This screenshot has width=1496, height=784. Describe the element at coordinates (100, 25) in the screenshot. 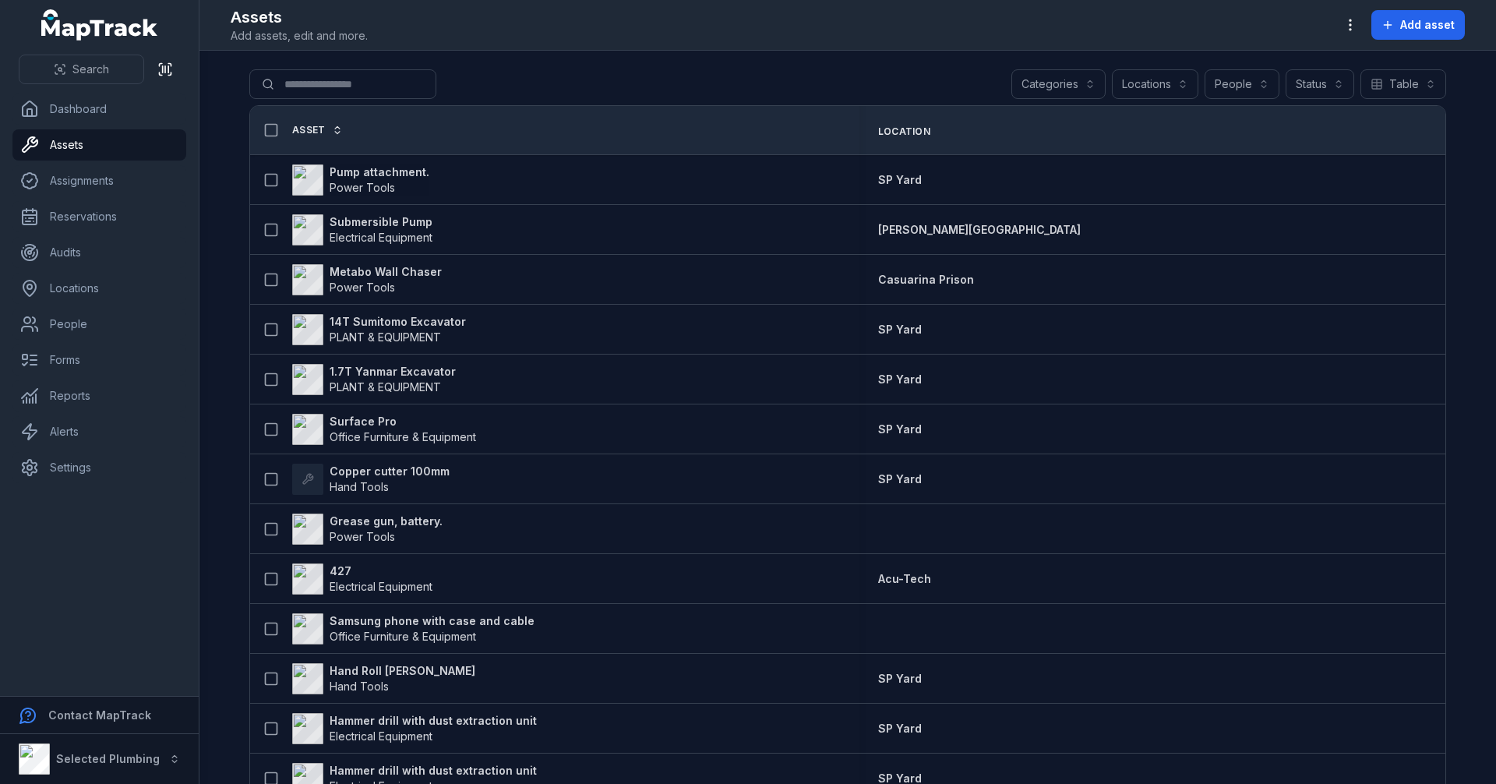

I see `a: MapTrack` at that location.